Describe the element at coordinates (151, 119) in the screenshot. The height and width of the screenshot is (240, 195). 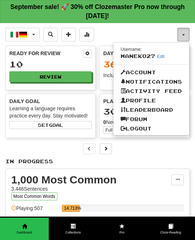
I see `a: Forum` at that location.